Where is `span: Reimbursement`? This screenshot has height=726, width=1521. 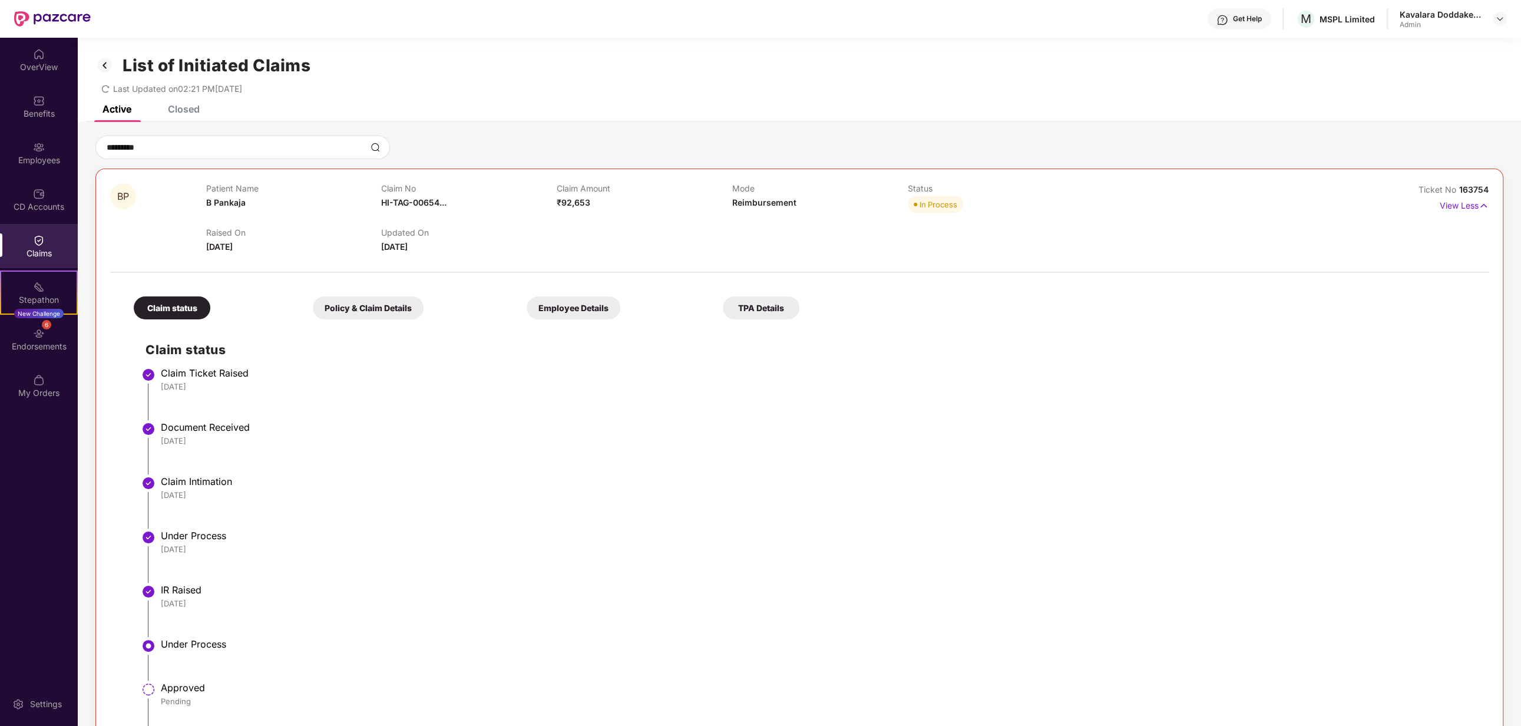 span: Reimbursement is located at coordinates (764, 202).